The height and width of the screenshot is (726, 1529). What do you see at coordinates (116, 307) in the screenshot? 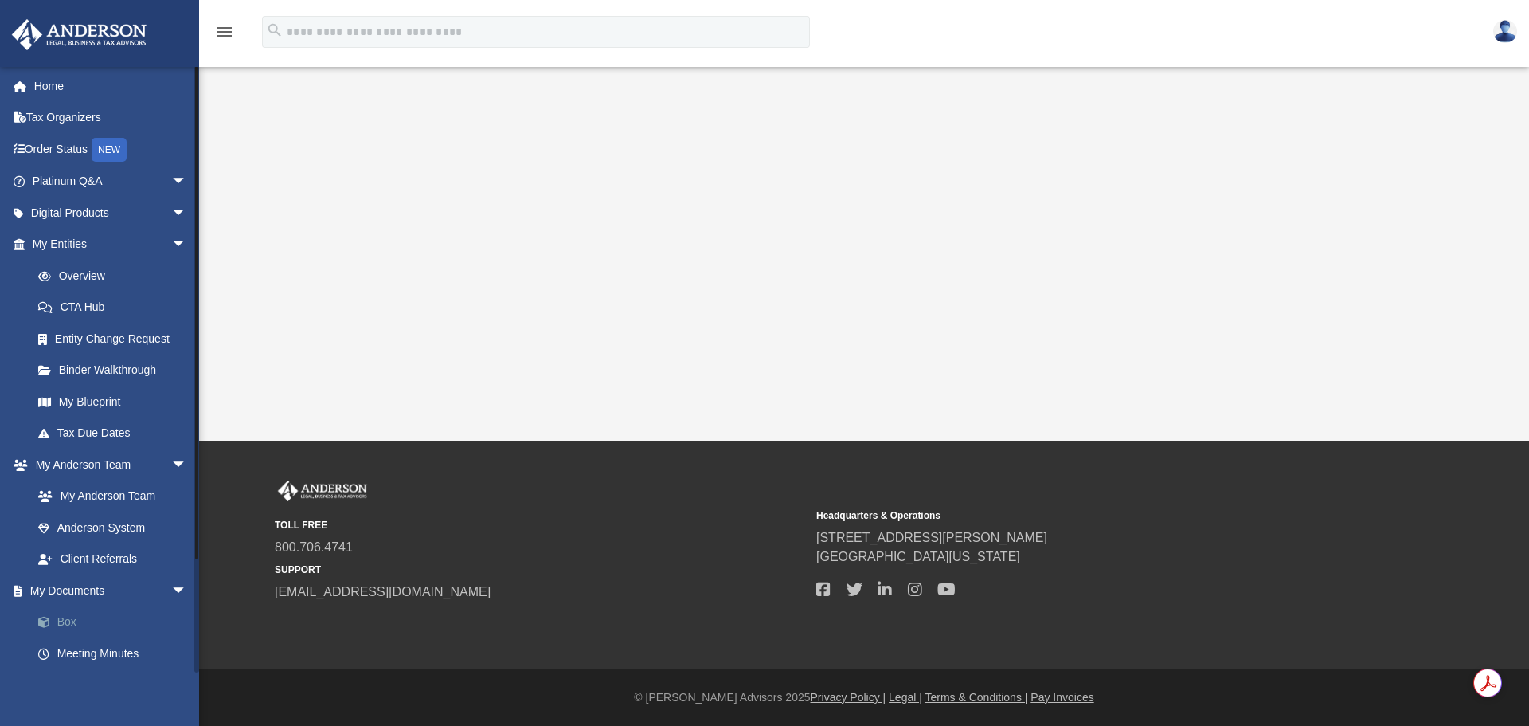
I see `a: CTA Hub` at bounding box center [116, 307].